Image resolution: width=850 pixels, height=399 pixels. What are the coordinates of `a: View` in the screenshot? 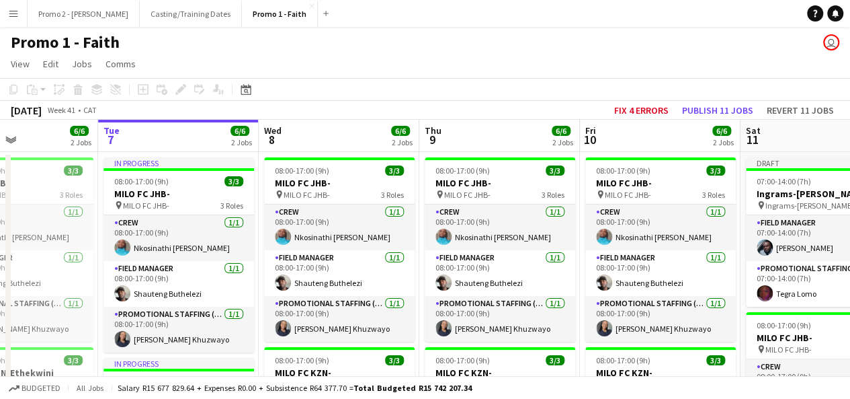 It's located at (20, 64).